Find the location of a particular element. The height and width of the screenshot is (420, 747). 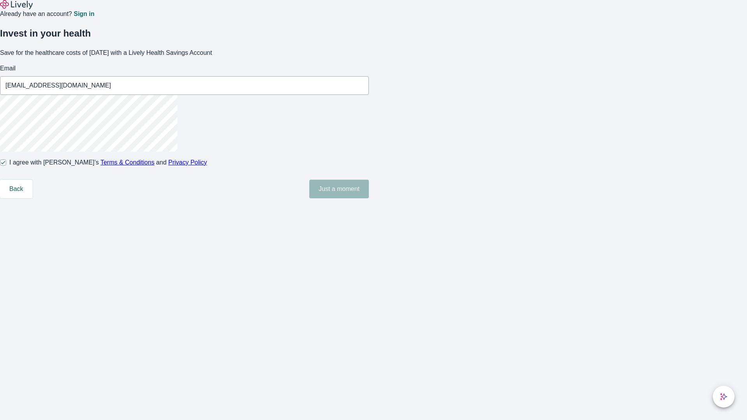

svg: Lively AI Assistant is located at coordinates (723, 397).